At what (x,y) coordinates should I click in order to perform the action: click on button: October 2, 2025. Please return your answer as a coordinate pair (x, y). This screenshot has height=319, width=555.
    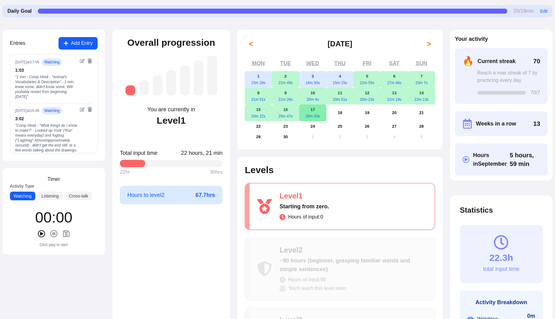
    Looking at the image, I should click on (340, 137).